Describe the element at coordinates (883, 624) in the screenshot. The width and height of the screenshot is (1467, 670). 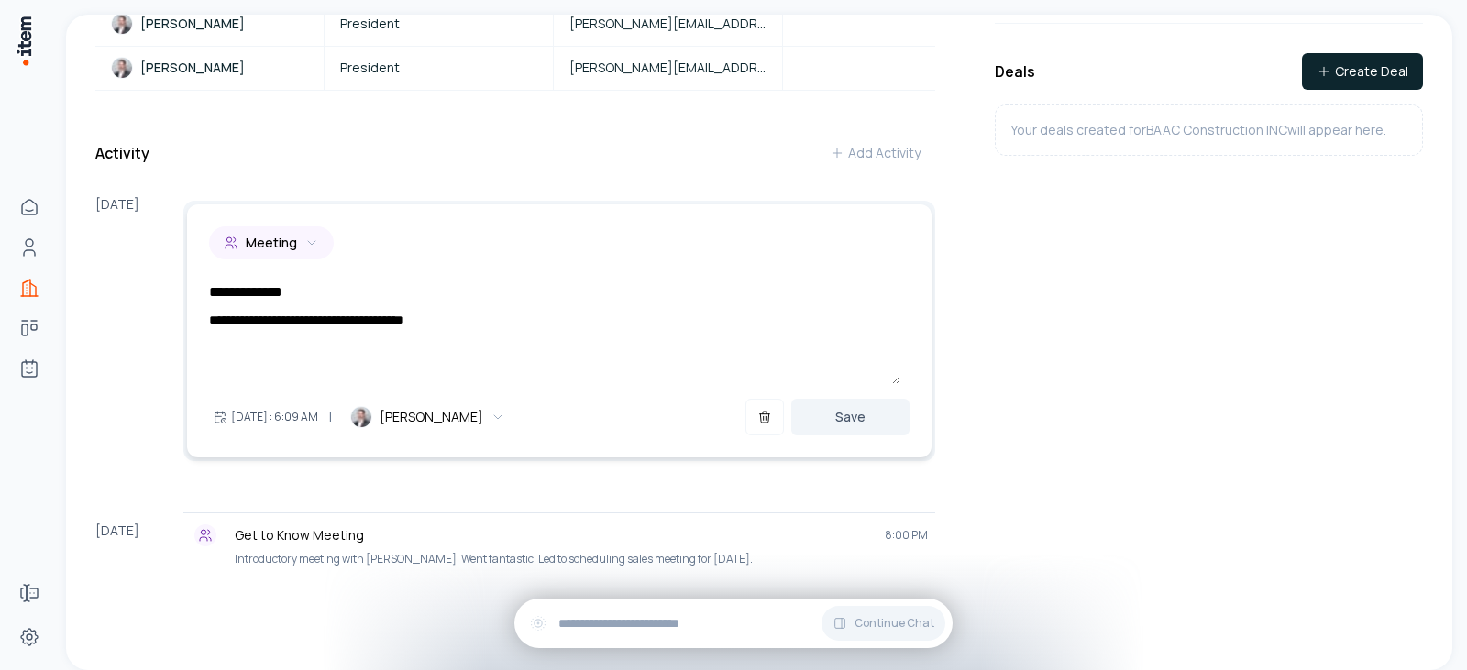
I see `button: Continue Chat` at that location.